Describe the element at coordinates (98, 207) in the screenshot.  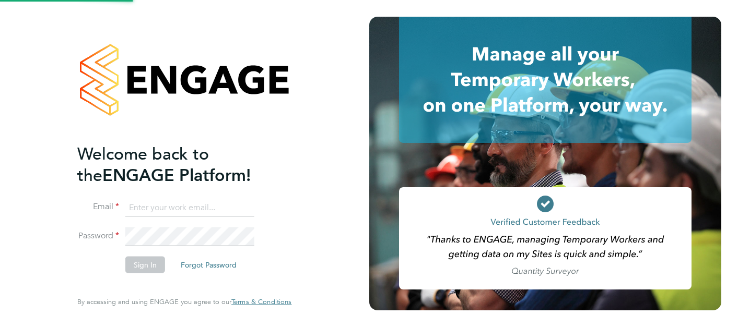
I see `label: Email` at that location.